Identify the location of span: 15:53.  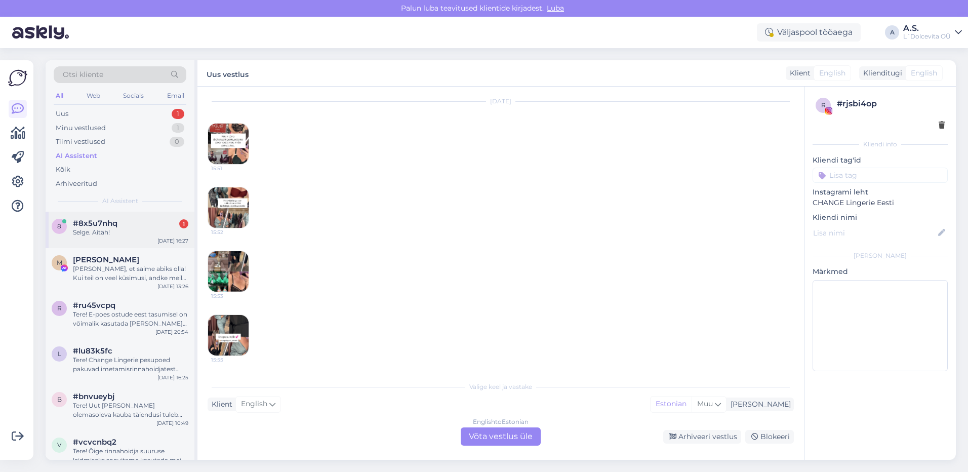
(230, 296).